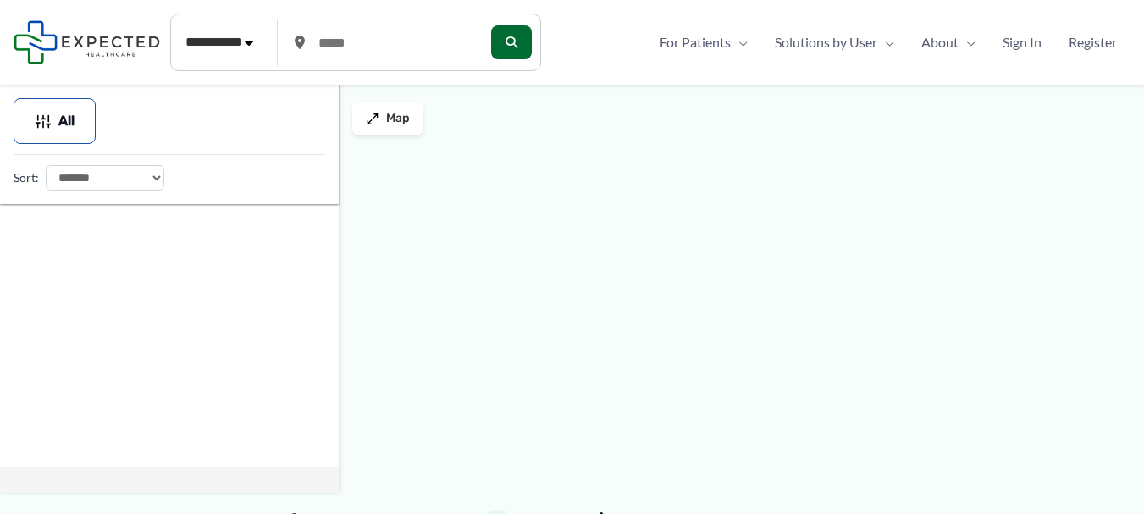 The image size is (1144, 514). What do you see at coordinates (704, 42) in the screenshot?
I see `a: For PatientsMenu Toggle` at bounding box center [704, 42].